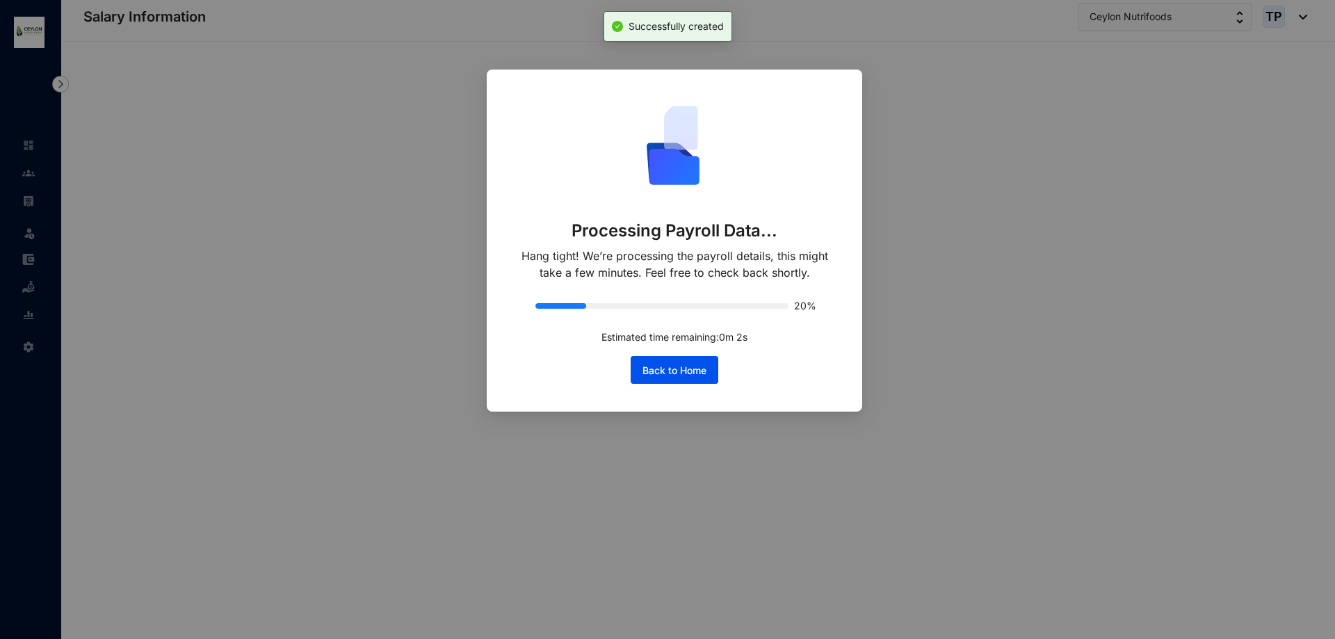 The height and width of the screenshot is (639, 1335). Describe the element at coordinates (674, 371) in the screenshot. I see `span: Back to Home` at that location.